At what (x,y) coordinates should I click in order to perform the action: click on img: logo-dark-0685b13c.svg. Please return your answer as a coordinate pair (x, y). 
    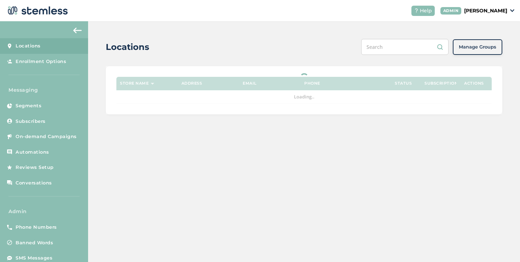
    Looking at the image, I should click on (37, 11).